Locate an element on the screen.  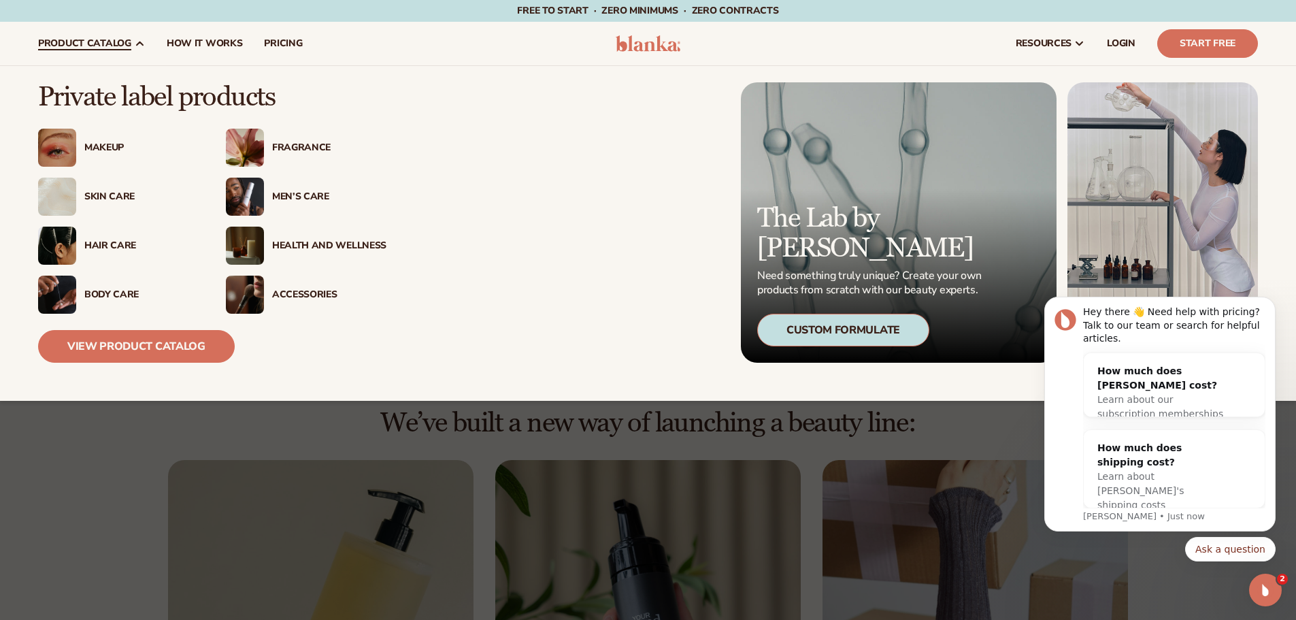
button: Quick reply: Ask a question is located at coordinates (206, 284).